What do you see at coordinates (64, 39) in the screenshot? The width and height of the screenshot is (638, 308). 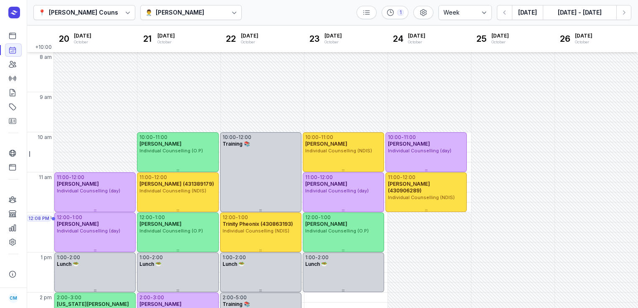 I see `div: 20` at bounding box center [64, 39].